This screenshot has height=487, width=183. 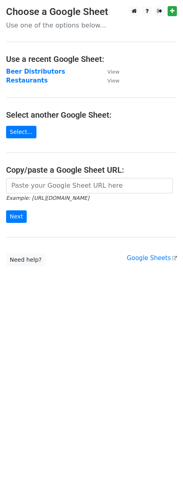 What do you see at coordinates (91, 170) in the screenshot?
I see `h4: Copy/paste a Google Sheet URL:` at bounding box center [91, 170].